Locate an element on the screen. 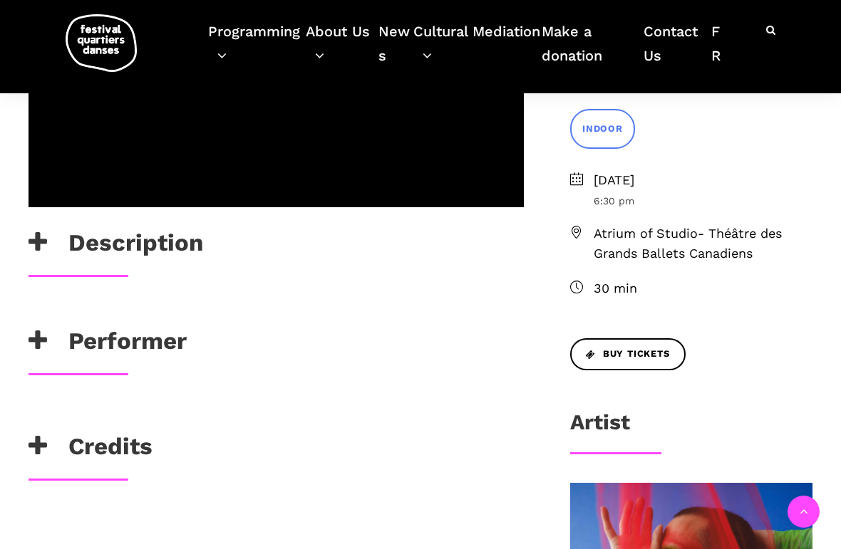 This screenshot has height=549, width=841. span: 6:30 pm is located at coordinates (702, 201).